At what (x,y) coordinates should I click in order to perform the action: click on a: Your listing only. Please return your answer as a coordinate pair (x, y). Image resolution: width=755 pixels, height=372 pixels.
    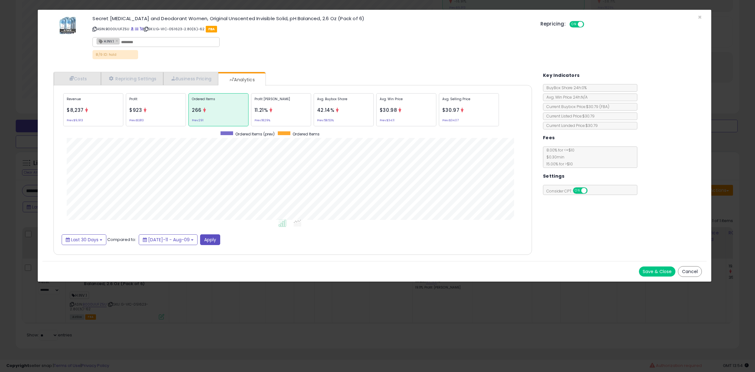
    Looking at the image, I should click on (141, 29).